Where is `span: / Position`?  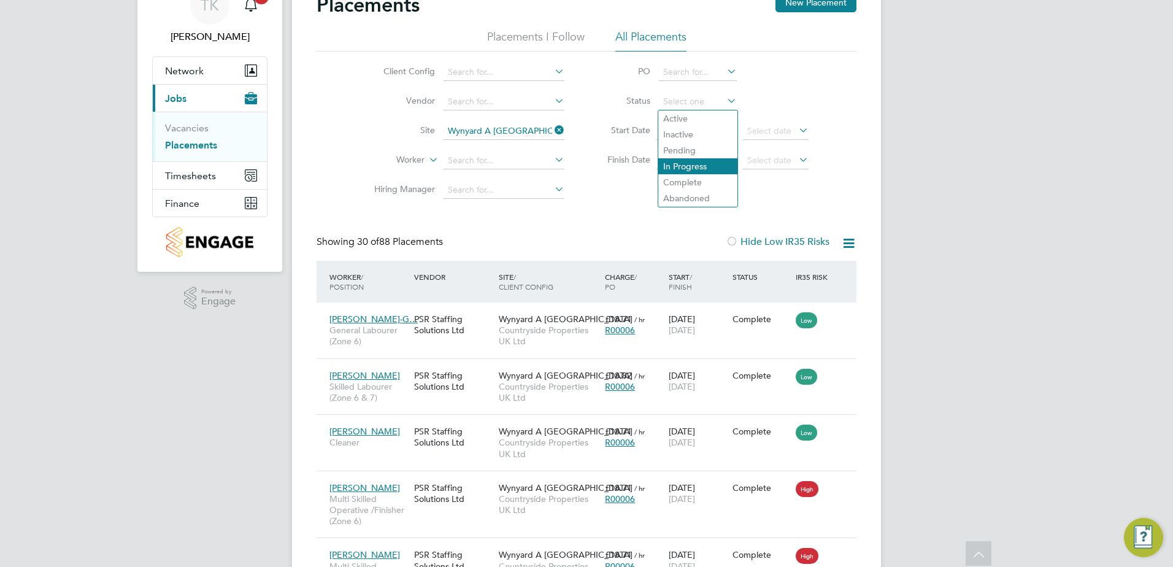
span: / Position is located at coordinates (347, 282).